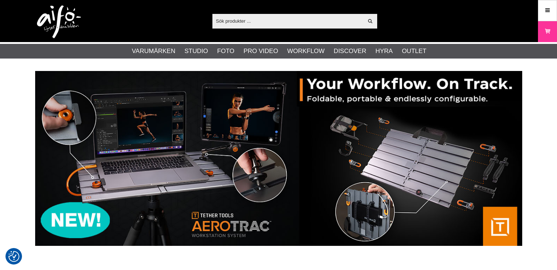 The image size is (557, 270). I want to click on img: logo.png, so click(59, 22).